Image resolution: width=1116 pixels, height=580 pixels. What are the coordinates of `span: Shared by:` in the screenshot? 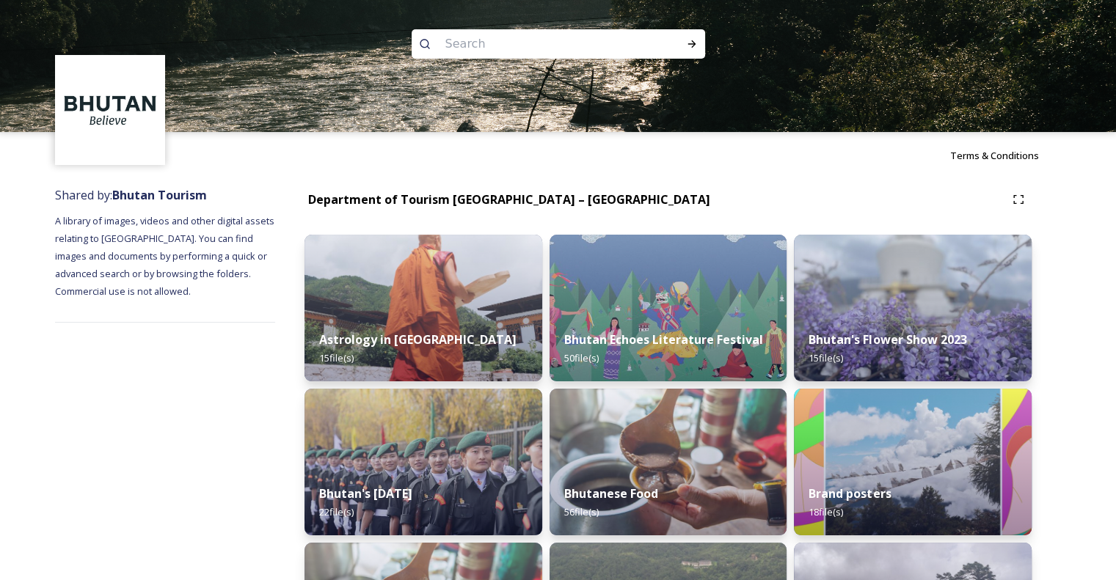 It's located at (131, 195).